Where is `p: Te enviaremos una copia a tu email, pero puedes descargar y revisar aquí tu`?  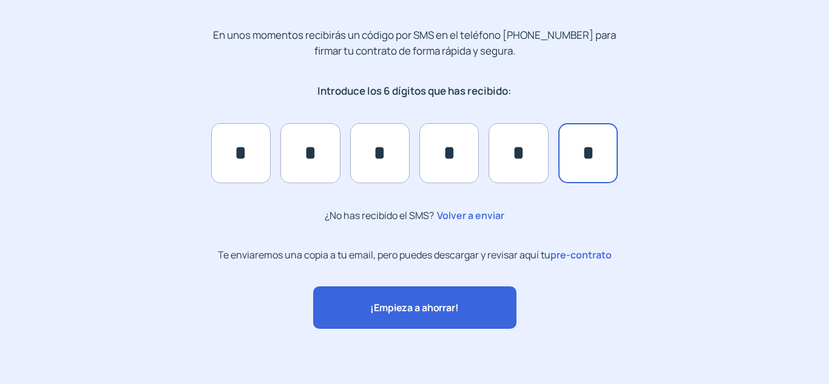 p: Te enviaremos una copia a tu email, pero puedes descargar y revisar aquí tu is located at coordinates (414, 255).